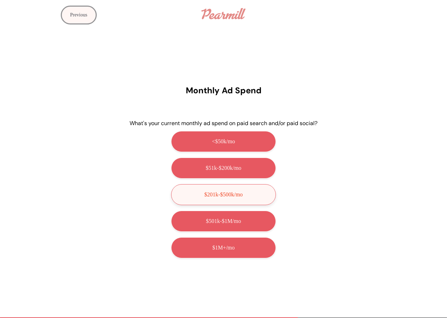  Describe the element at coordinates (224, 142) in the screenshot. I see `button: <$50k/mo` at that location.